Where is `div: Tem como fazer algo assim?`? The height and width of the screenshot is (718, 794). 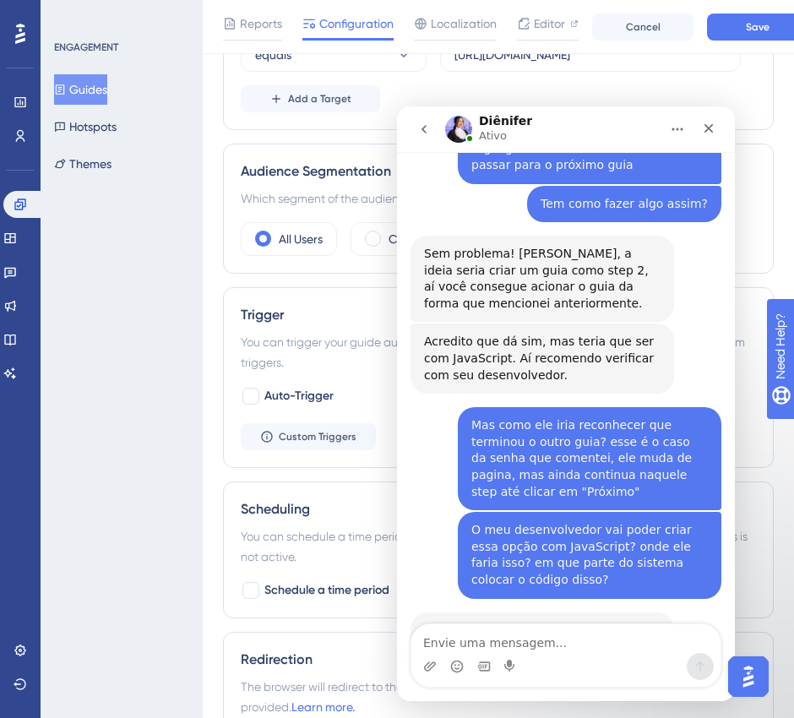 div: Tem como fazer algo assim? is located at coordinates (227, 98).